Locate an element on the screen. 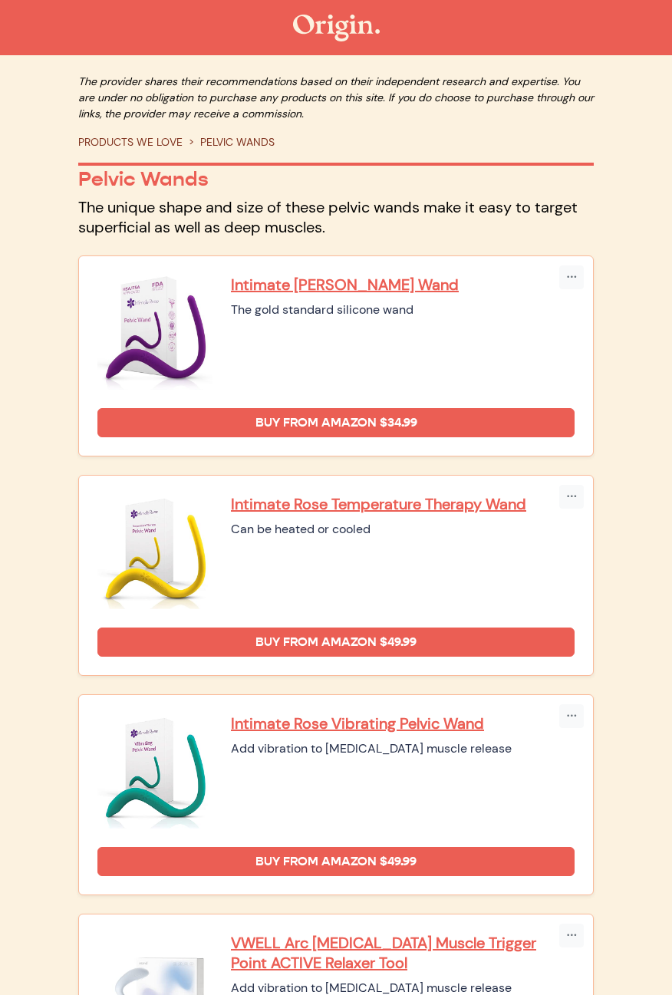 This screenshot has height=995, width=672. p: The provider shares their recommendations based on their independent research and expertise. You ... is located at coordinates (336, 97).